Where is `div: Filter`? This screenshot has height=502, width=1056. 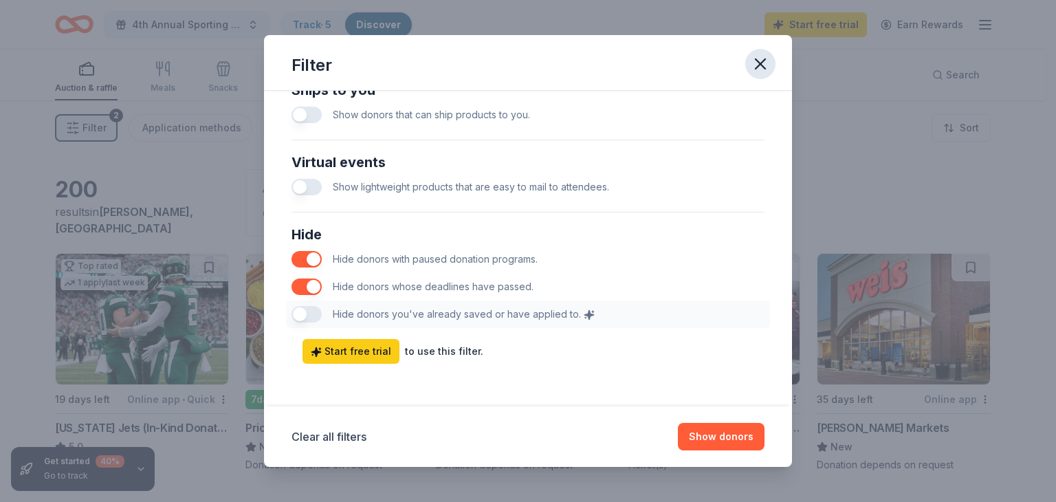
div: Filter is located at coordinates (312, 65).